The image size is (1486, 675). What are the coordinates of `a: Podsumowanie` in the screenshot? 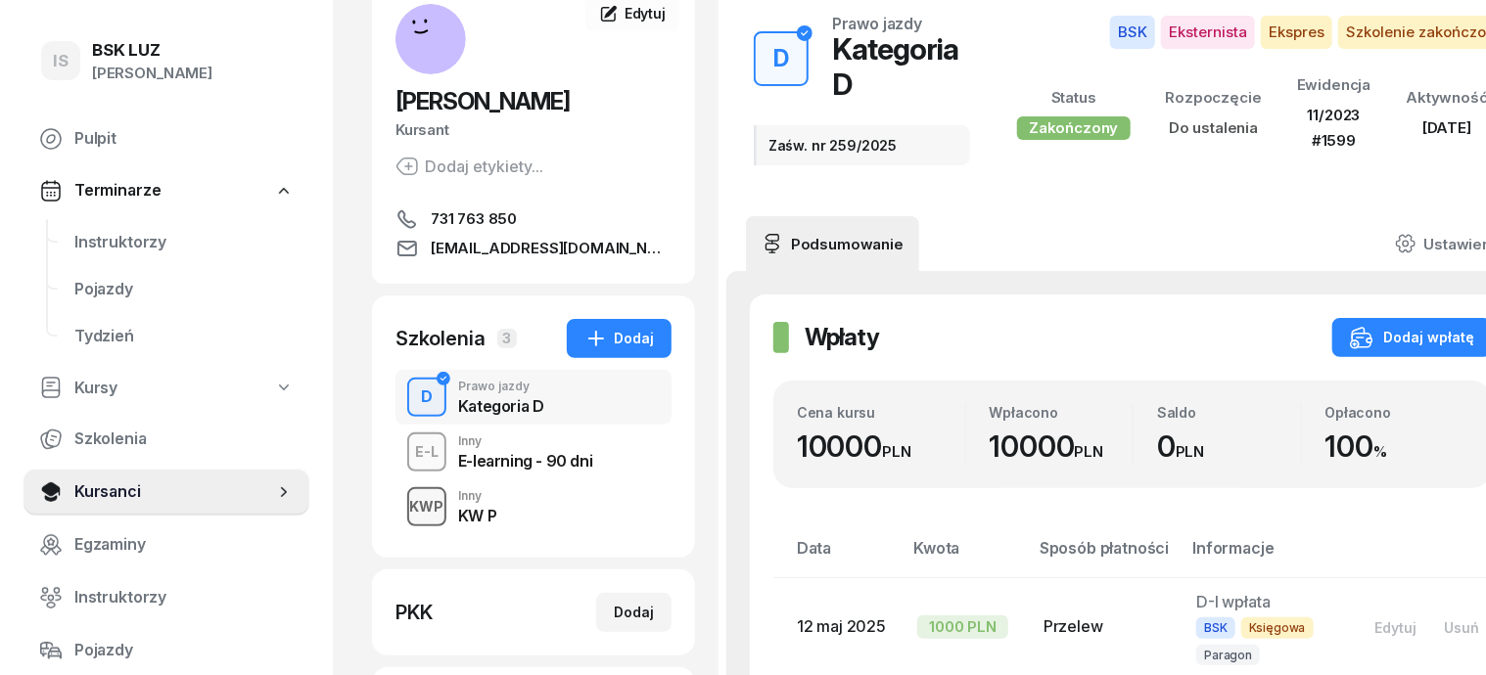 It's located at (832, 244).